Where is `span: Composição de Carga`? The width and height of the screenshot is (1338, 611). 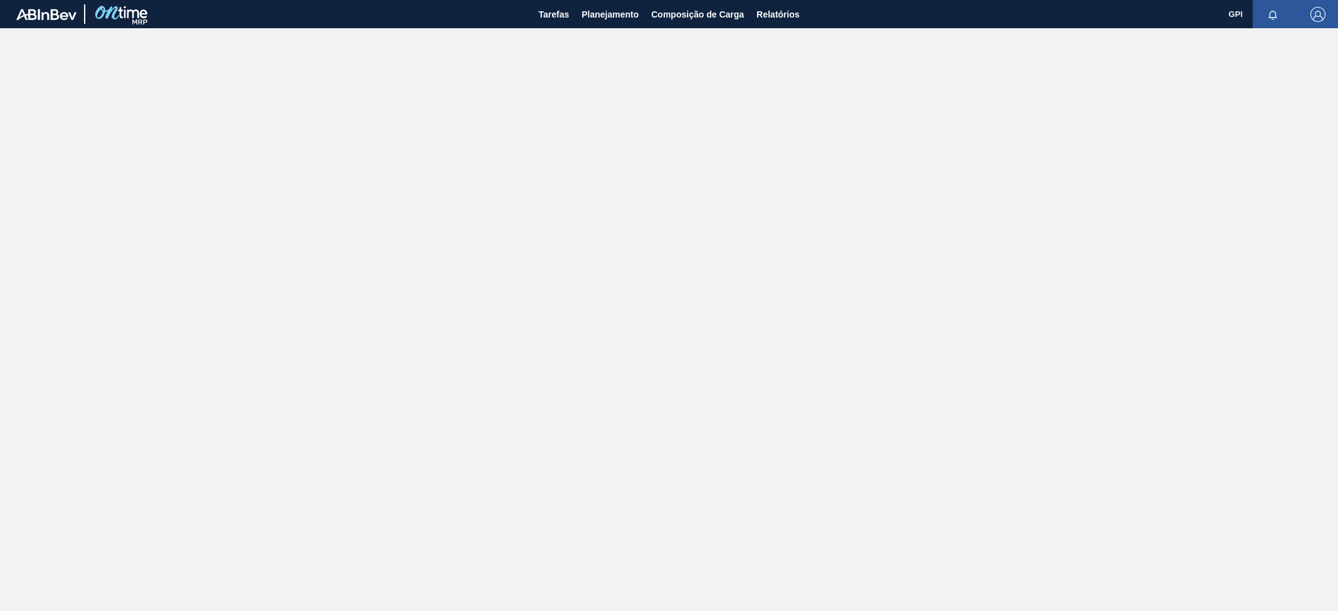
span: Composição de Carga is located at coordinates (698, 14).